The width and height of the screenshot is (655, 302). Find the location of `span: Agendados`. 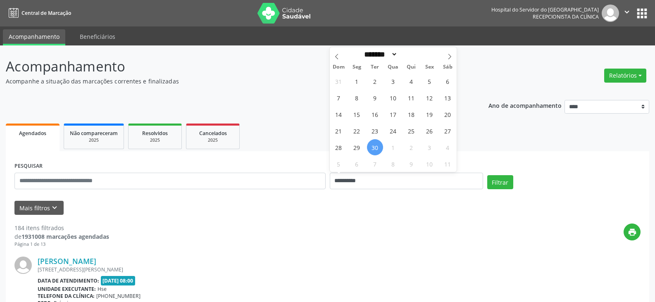

span: Agendados is located at coordinates (33, 133).